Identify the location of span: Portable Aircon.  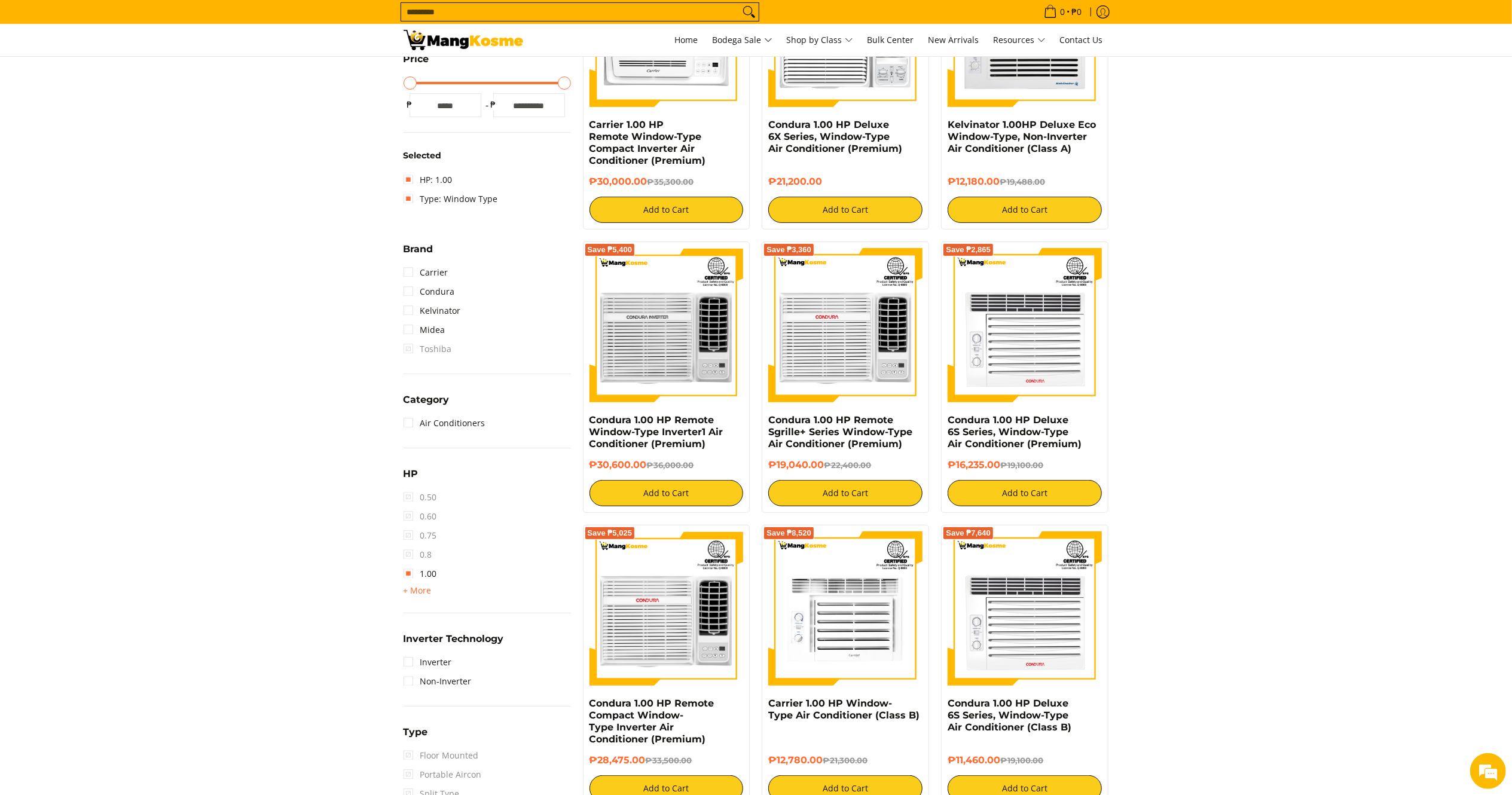
(442, 775).